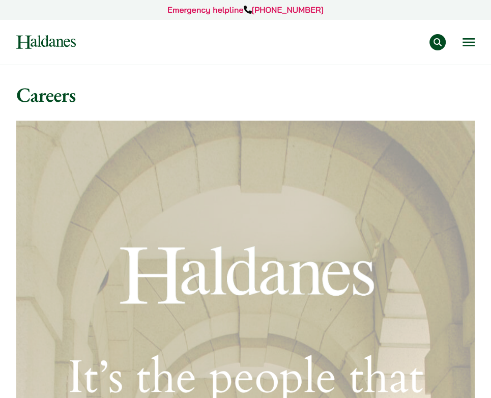 This screenshot has width=491, height=398. I want to click on button: Search, so click(438, 42).